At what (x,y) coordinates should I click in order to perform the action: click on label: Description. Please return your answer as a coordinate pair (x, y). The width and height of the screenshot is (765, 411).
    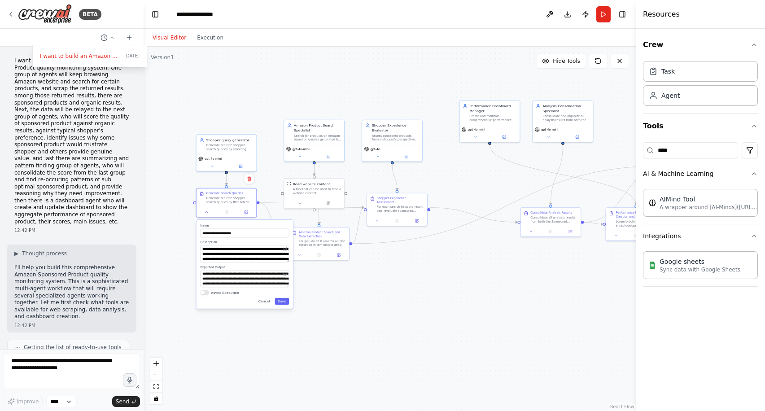
    Looking at the image, I should click on (245, 242).